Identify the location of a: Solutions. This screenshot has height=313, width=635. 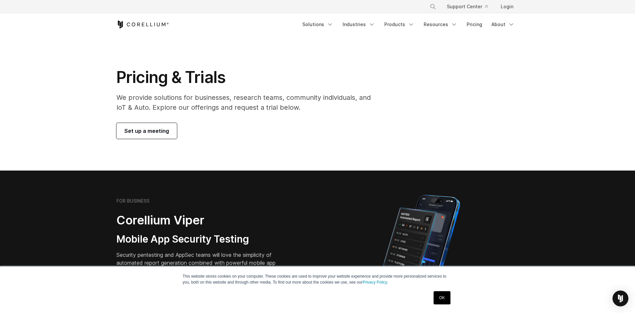
(318, 24).